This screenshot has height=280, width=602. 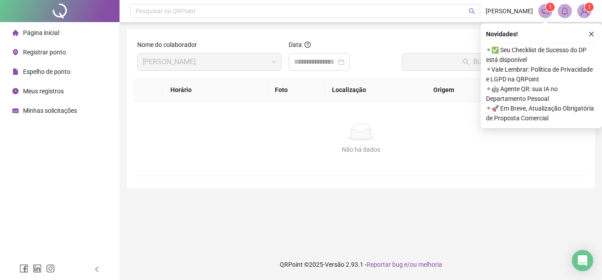 What do you see at coordinates (44, 52) in the screenshot?
I see `span: Registrar ponto` at bounding box center [44, 52].